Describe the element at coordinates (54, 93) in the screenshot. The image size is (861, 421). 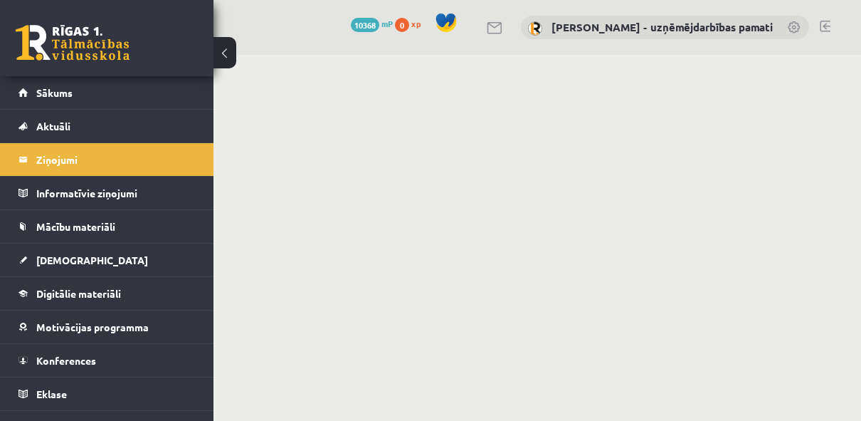
I see `span: Sākums` at that location.